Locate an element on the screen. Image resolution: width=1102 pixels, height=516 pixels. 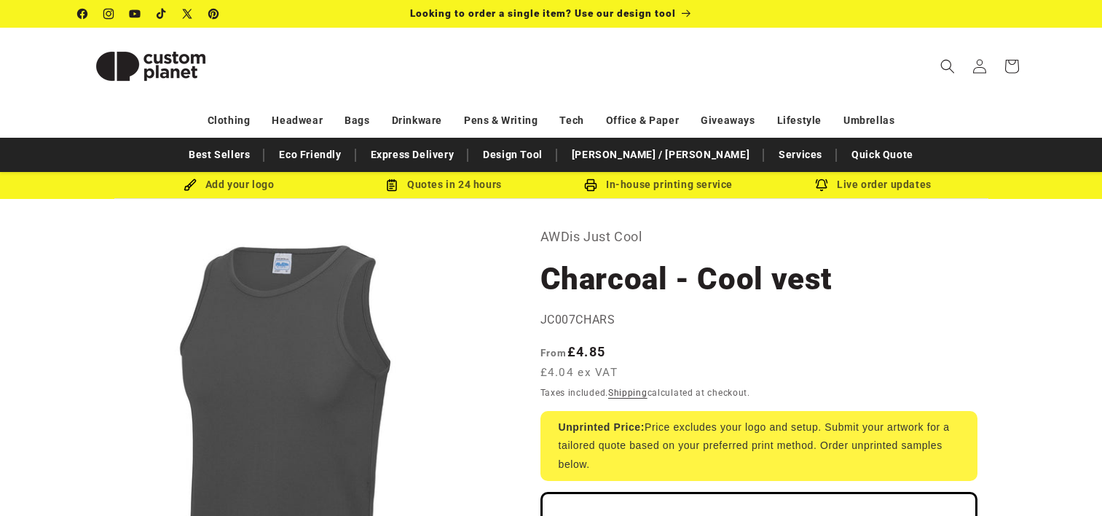
div: Taxes included. calculated at checkout. is located at coordinates (759, 392).